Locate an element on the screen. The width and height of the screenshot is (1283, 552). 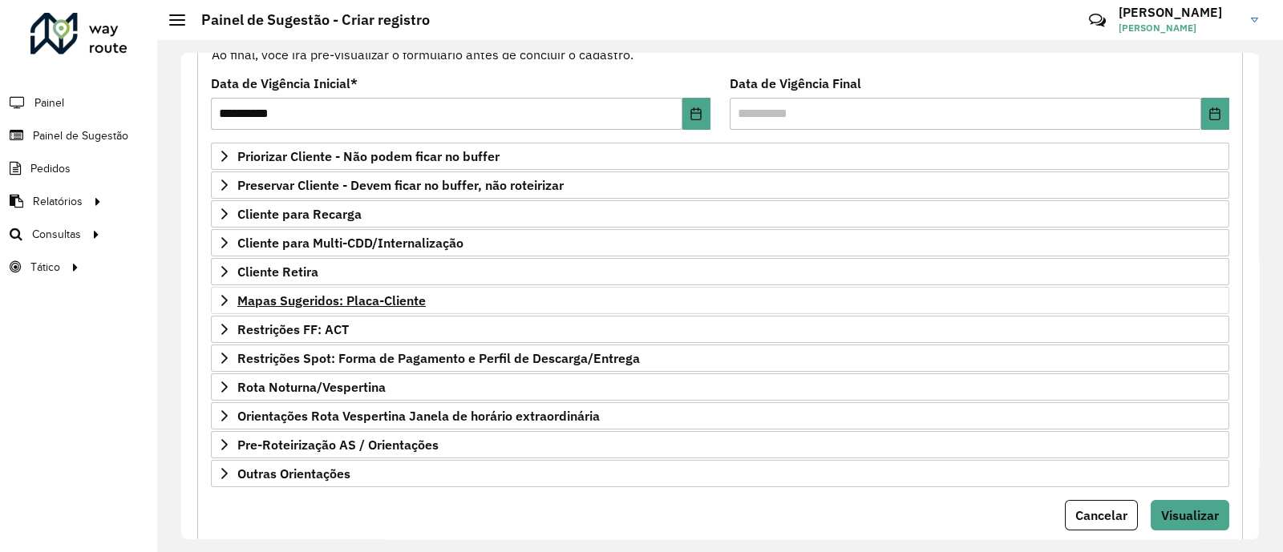
a: Pre-Roteirização AS / Orientações is located at coordinates (720, 445).